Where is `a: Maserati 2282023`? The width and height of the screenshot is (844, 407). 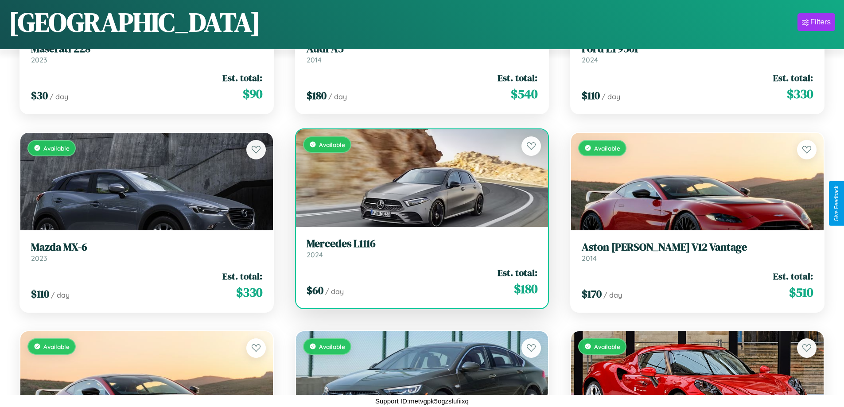
a: Maserati 2282023 is located at coordinates (147, 53).